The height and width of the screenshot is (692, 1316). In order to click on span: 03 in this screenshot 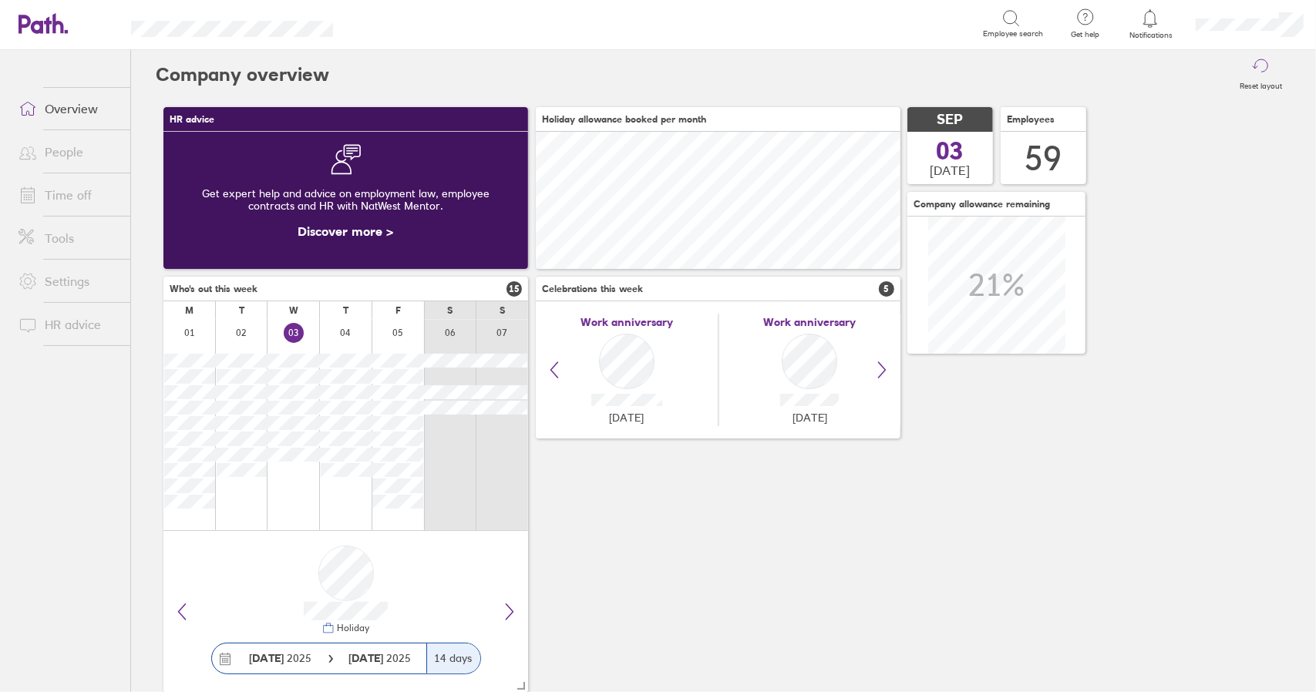, I will do `click(950, 151)`.